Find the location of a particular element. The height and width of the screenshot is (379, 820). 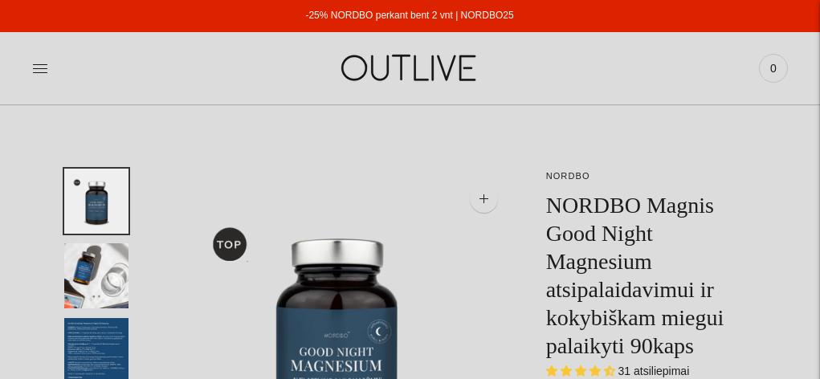

span: 0 is located at coordinates (773, 68).